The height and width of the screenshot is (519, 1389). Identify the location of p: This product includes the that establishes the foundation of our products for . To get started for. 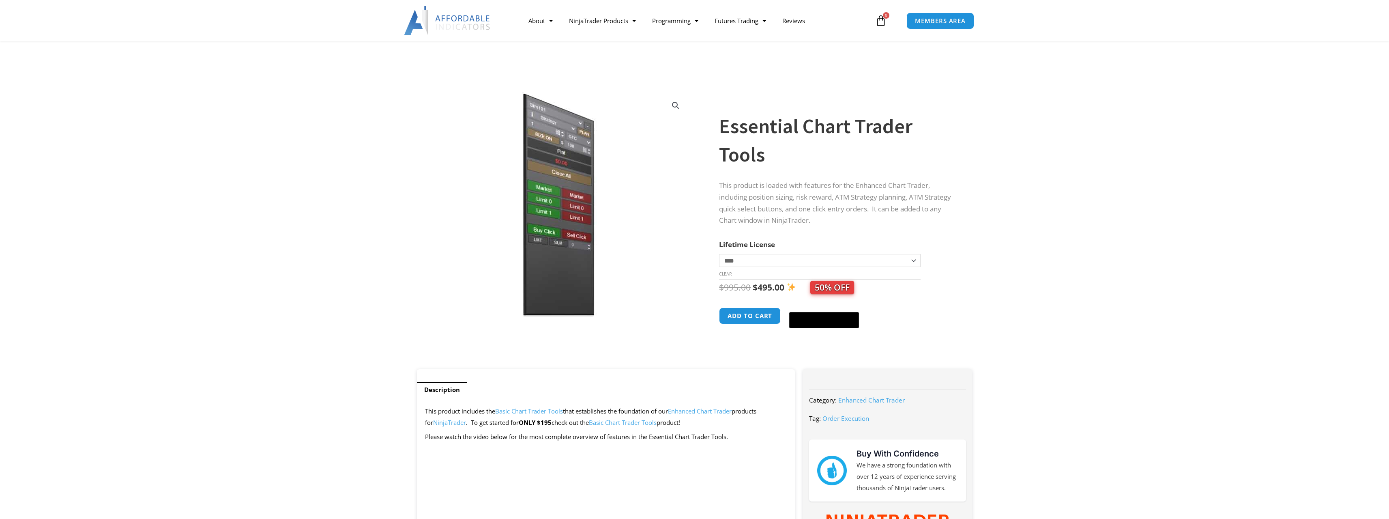
(606, 417).